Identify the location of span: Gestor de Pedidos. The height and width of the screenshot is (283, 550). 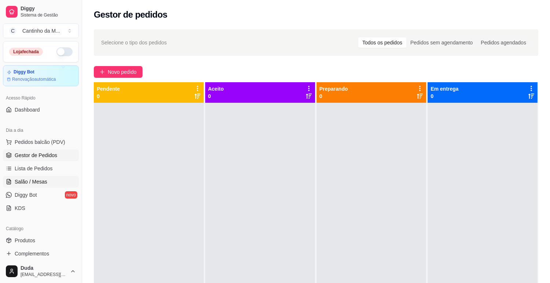
(36, 155).